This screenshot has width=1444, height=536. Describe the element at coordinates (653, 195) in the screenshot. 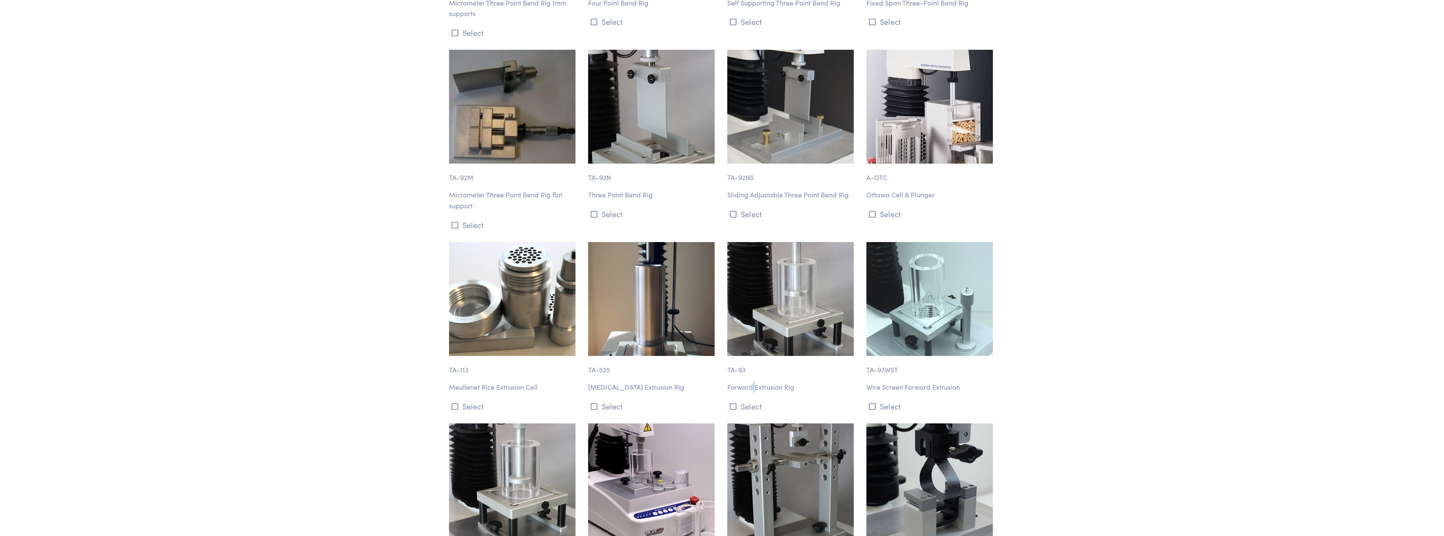

I see `p: Three Point Bend Rig` at that location.